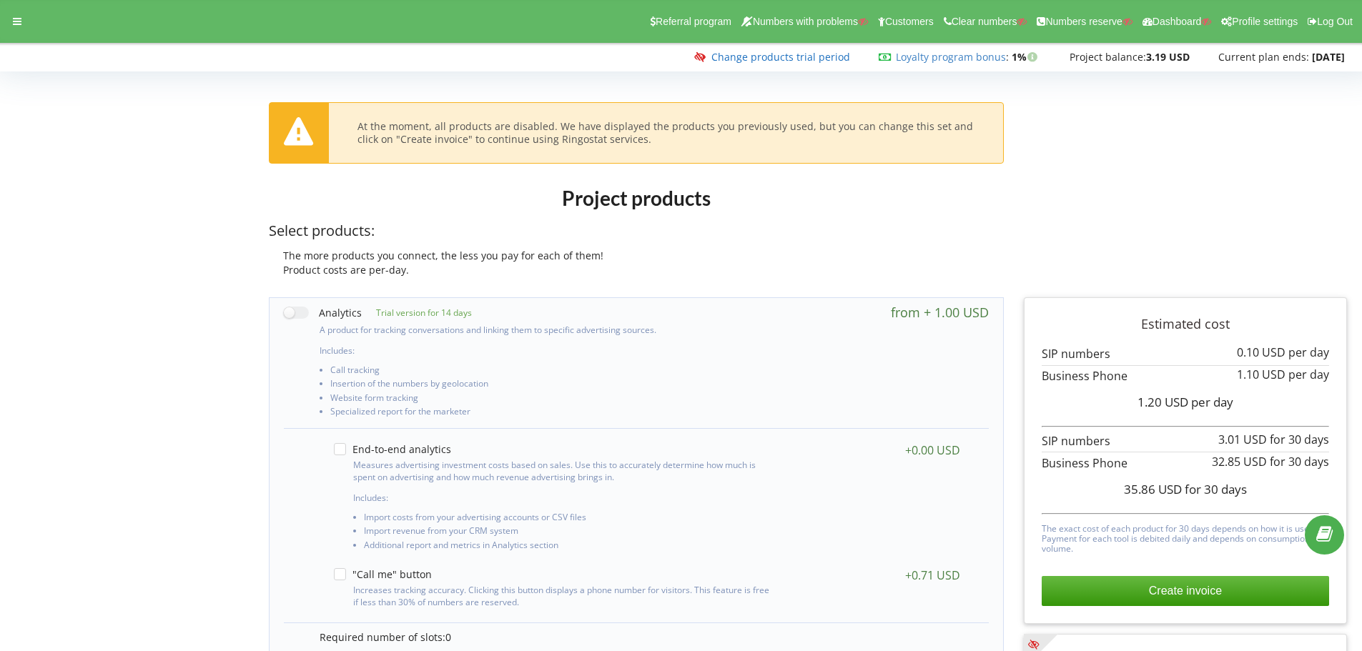  What do you see at coordinates (636, 231) in the screenshot?
I see `p: Select products:` at bounding box center [636, 231].